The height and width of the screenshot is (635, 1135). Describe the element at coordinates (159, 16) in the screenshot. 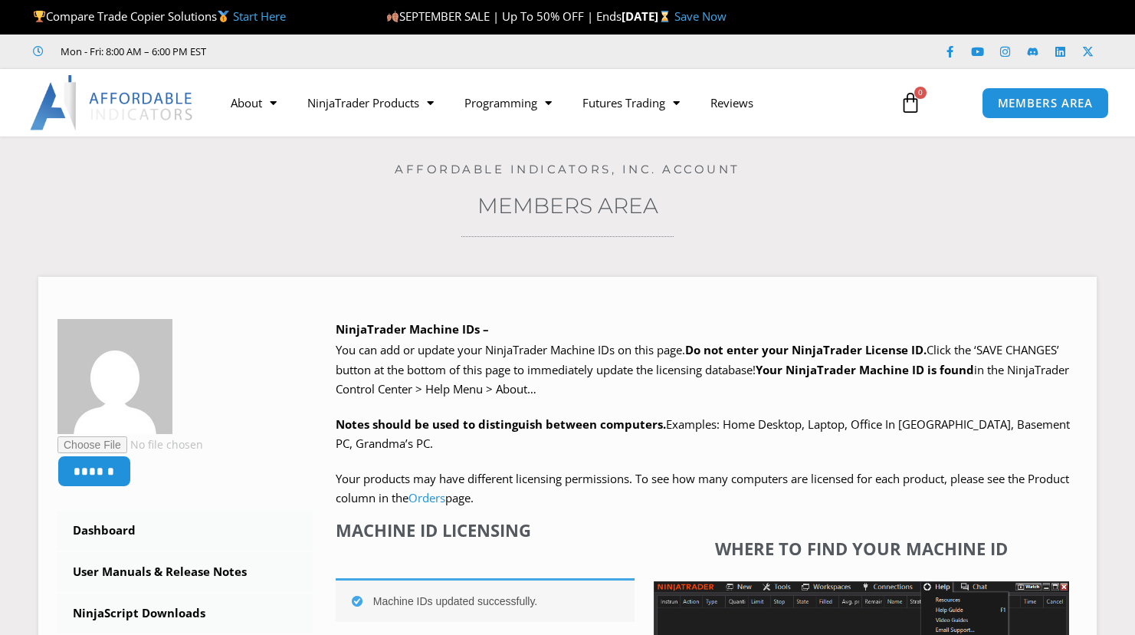

I see `span: Compare Trade Copier Solutions` at that location.